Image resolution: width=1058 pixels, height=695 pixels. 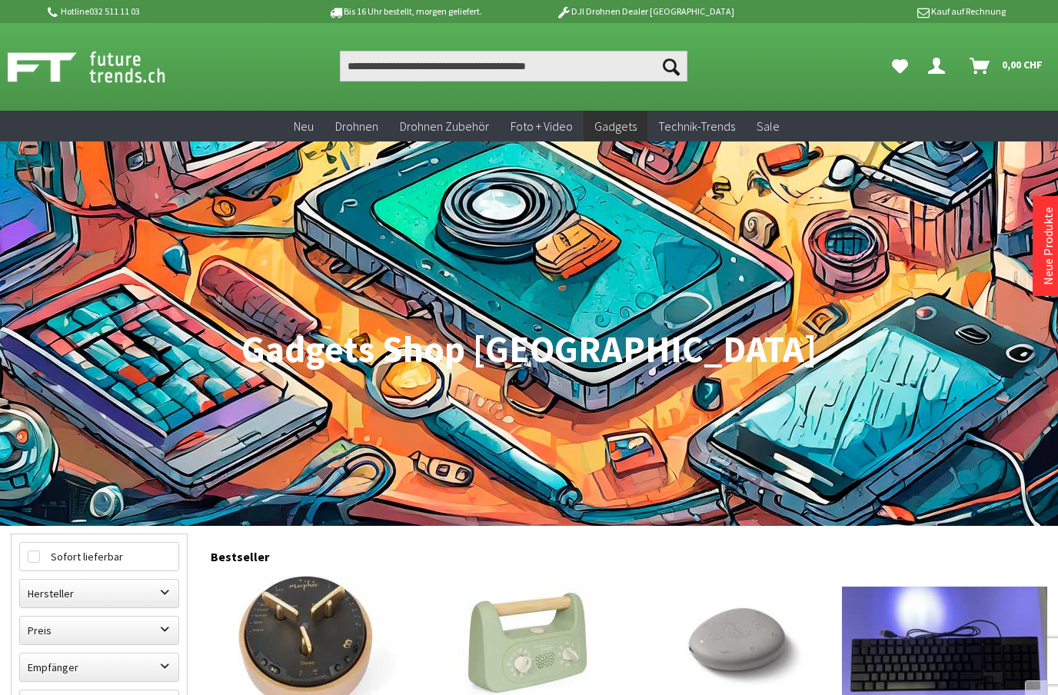 What do you see at coordinates (696, 126) in the screenshot?
I see `span: Technik-Trends` at bounding box center [696, 126].